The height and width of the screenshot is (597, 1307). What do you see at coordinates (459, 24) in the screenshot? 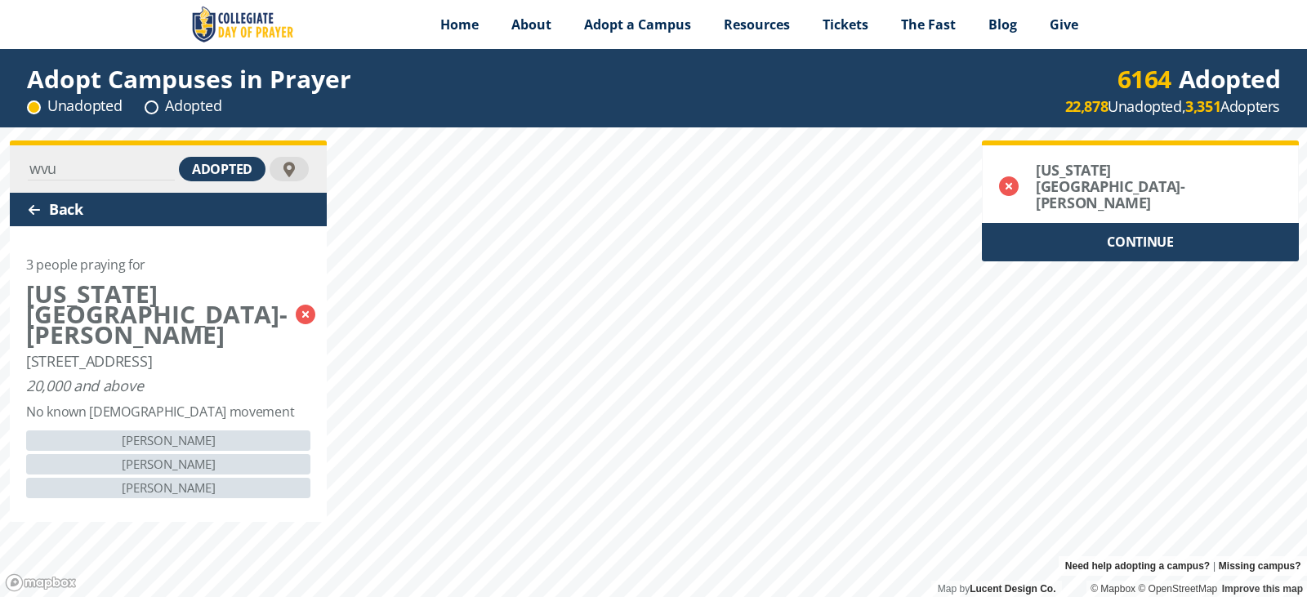
I see `a: Home` at bounding box center [459, 24].